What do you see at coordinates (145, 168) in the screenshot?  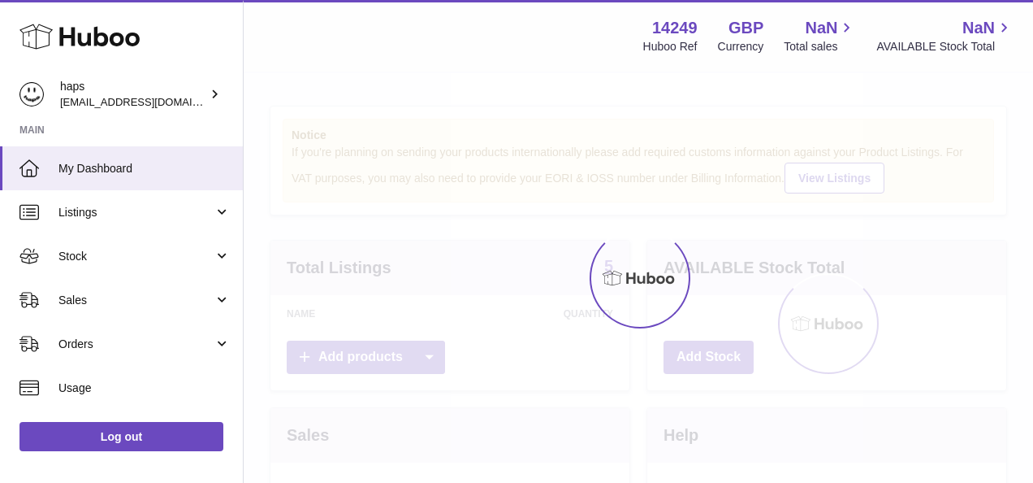 I see `span: My Dashboard` at bounding box center [145, 168].